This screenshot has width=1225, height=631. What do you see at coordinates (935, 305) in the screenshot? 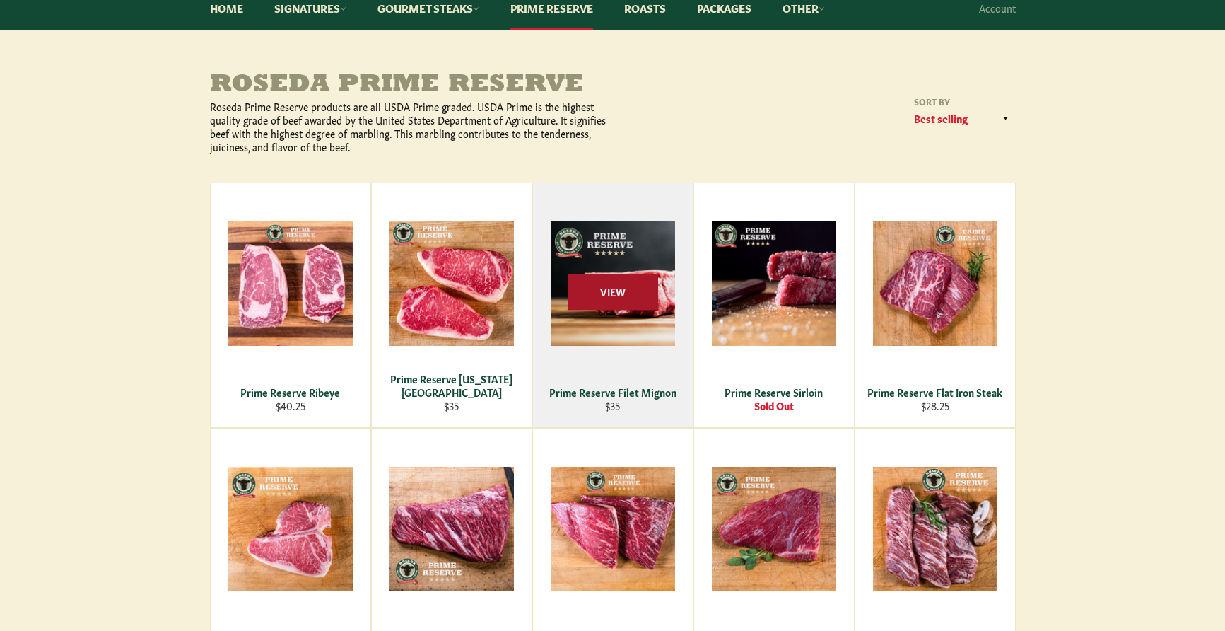
I see `a: Prime Reserve Flat Iron Steak Prime Reserve Flat Iron Steak $28.25` at bounding box center [935, 305].